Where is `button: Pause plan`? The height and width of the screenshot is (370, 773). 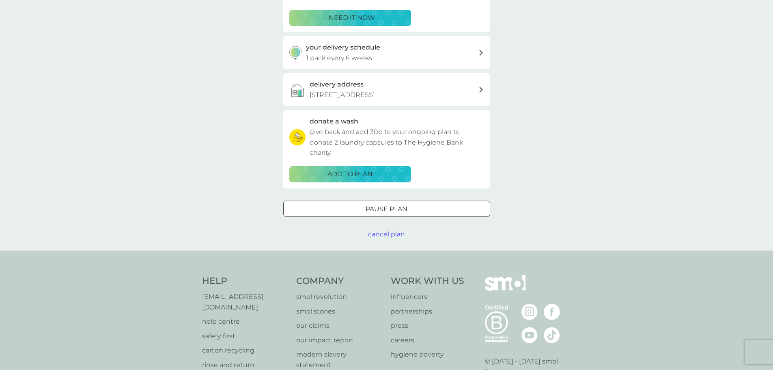
button: Pause plan is located at coordinates (387, 209).